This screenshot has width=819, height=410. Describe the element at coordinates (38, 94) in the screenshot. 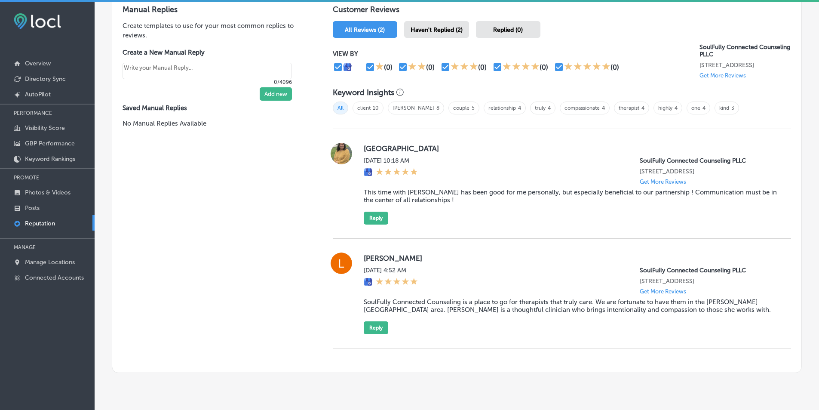

I see `p: AutoPilot` at that location.